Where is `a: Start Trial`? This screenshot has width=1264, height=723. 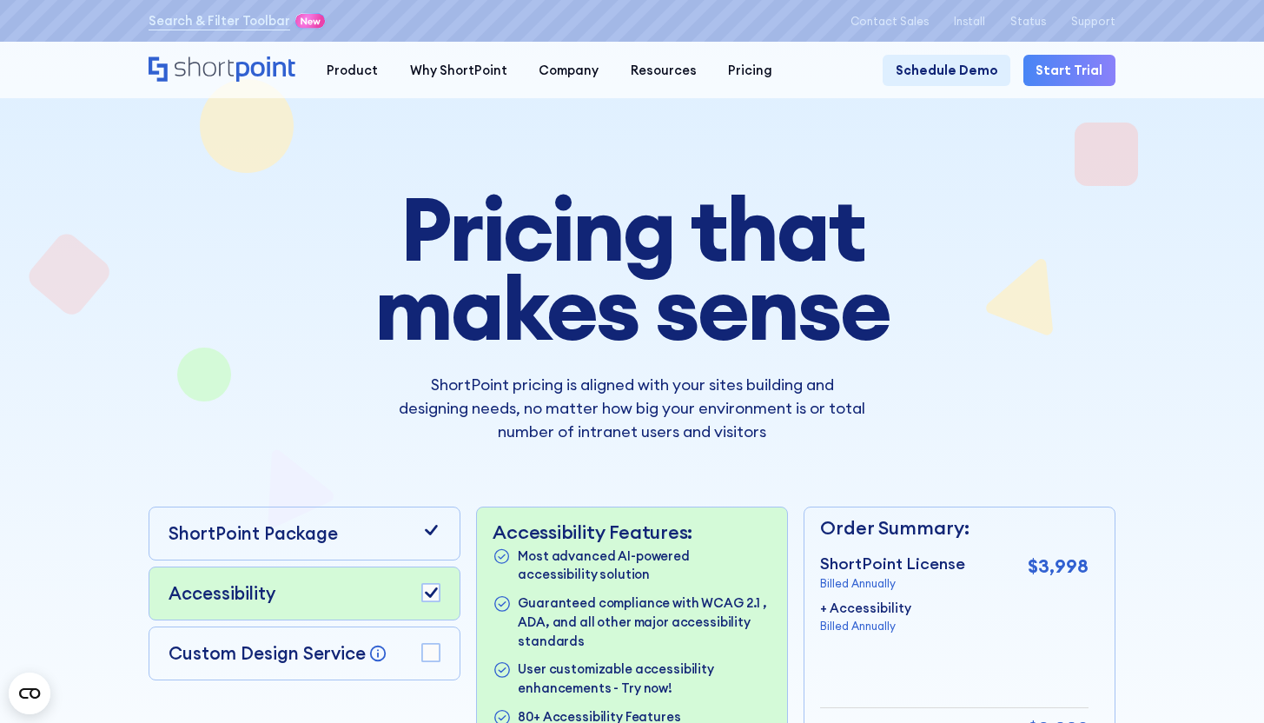
a: Start Trial is located at coordinates (1069, 70).